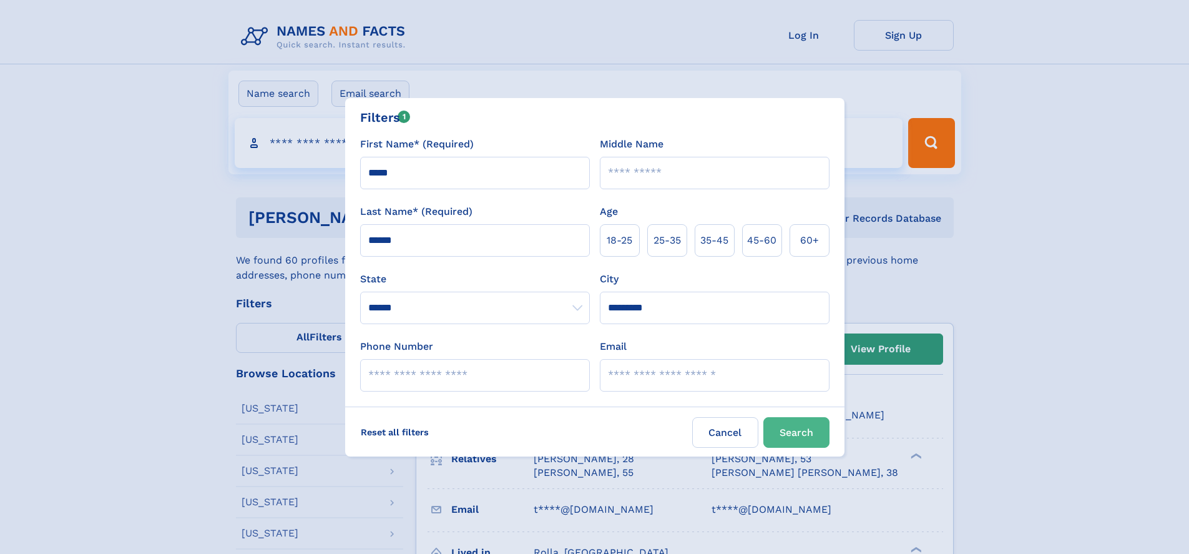 The height and width of the screenshot is (554, 1189). What do you see at coordinates (619, 240) in the screenshot?
I see `span: 18‑25` at bounding box center [619, 240].